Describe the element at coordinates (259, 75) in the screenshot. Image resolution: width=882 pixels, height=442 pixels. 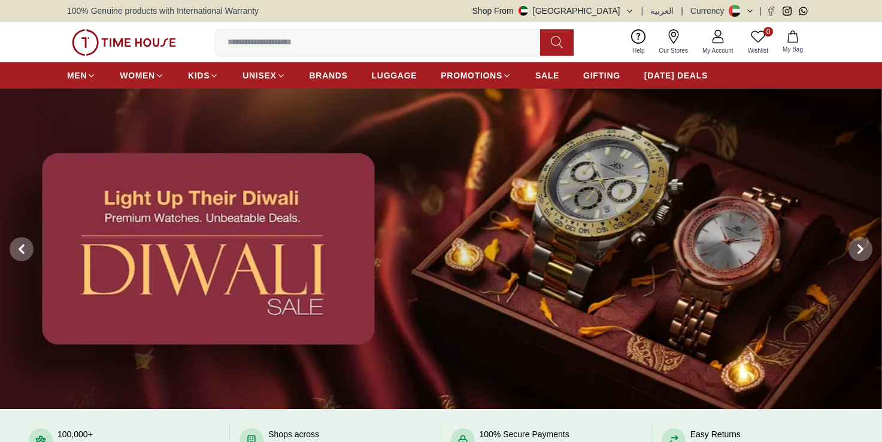
I see `span: UNISEX` at that location.